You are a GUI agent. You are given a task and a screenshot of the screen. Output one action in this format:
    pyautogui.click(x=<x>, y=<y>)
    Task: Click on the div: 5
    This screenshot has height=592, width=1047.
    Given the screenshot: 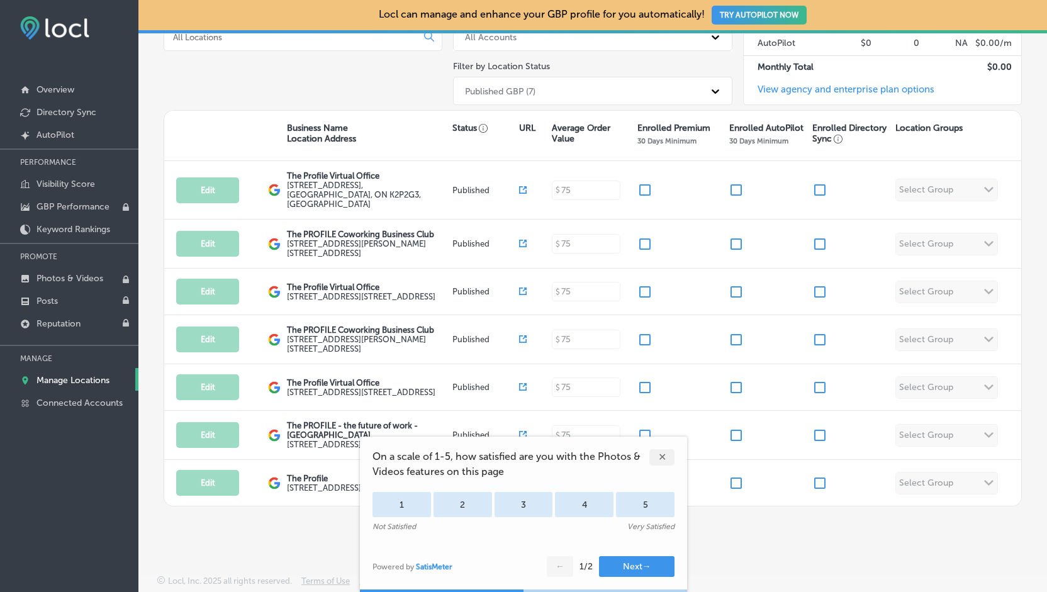 What is the action you would take?
    pyautogui.click(x=645, y=505)
    